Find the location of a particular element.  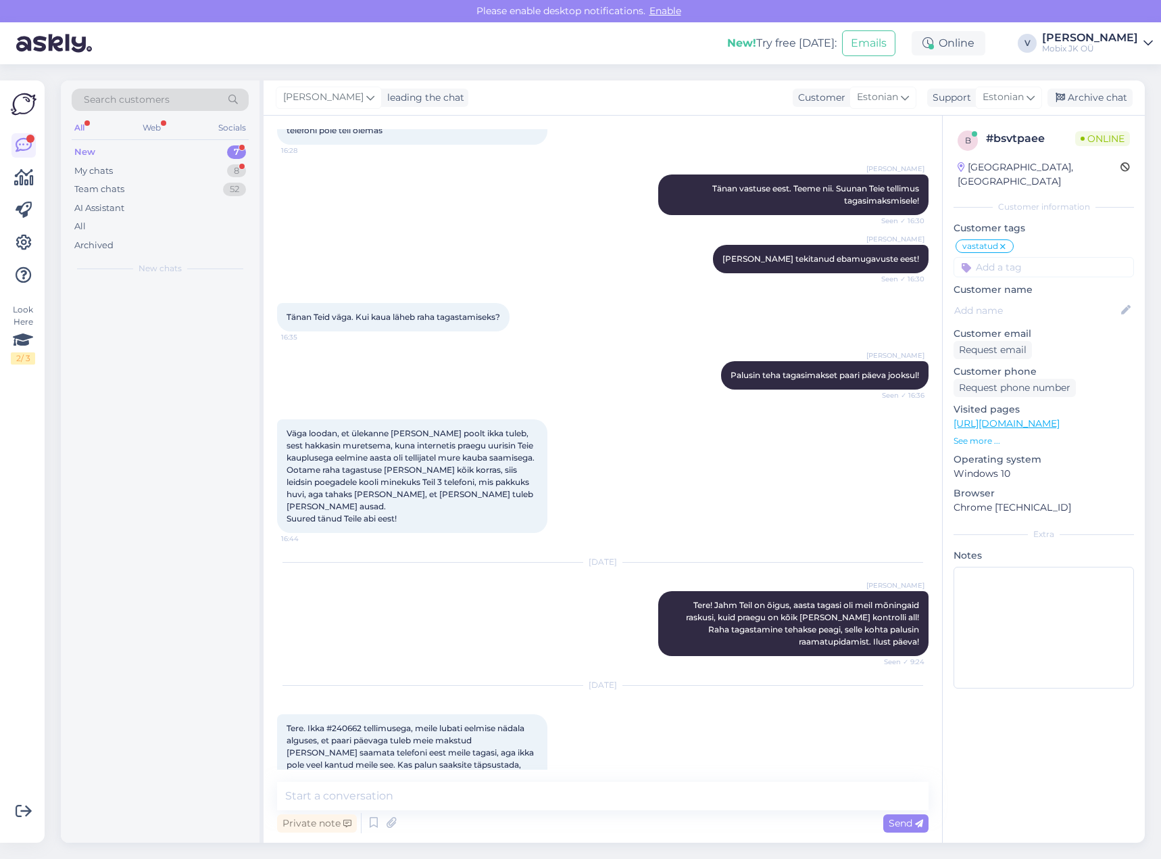

span: Tere. Ikka #240662 tellimusega, meile lubati eelmise nädala alguses, et paari päevaga tuleb meie ... is located at coordinates (411, 752).